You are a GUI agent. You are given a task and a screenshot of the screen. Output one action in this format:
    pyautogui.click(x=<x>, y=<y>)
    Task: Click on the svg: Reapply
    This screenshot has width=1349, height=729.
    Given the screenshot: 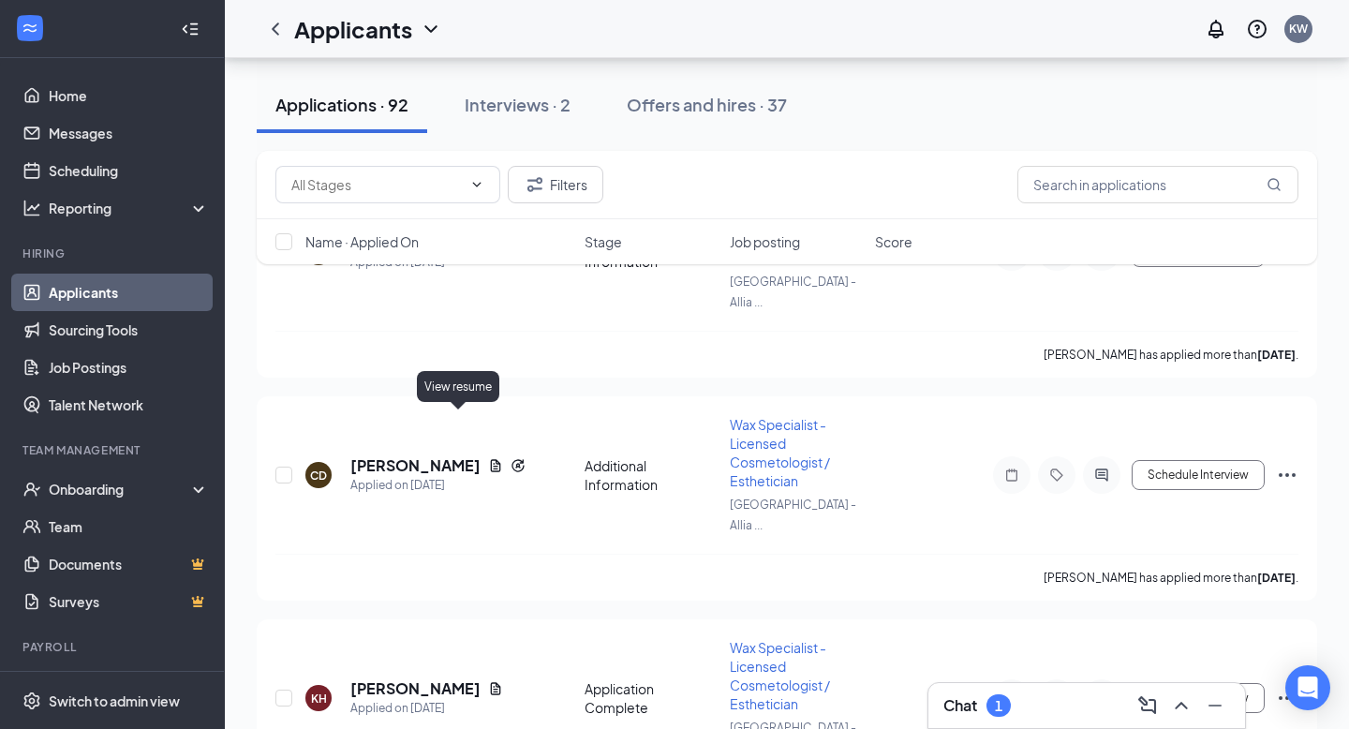 What is the action you would take?
    pyautogui.click(x=518, y=465)
    